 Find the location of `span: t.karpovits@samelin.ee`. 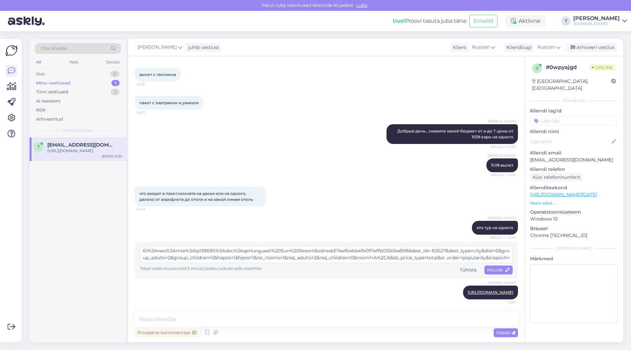

span: t.karpovits@samelin.ee is located at coordinates (82, 145).